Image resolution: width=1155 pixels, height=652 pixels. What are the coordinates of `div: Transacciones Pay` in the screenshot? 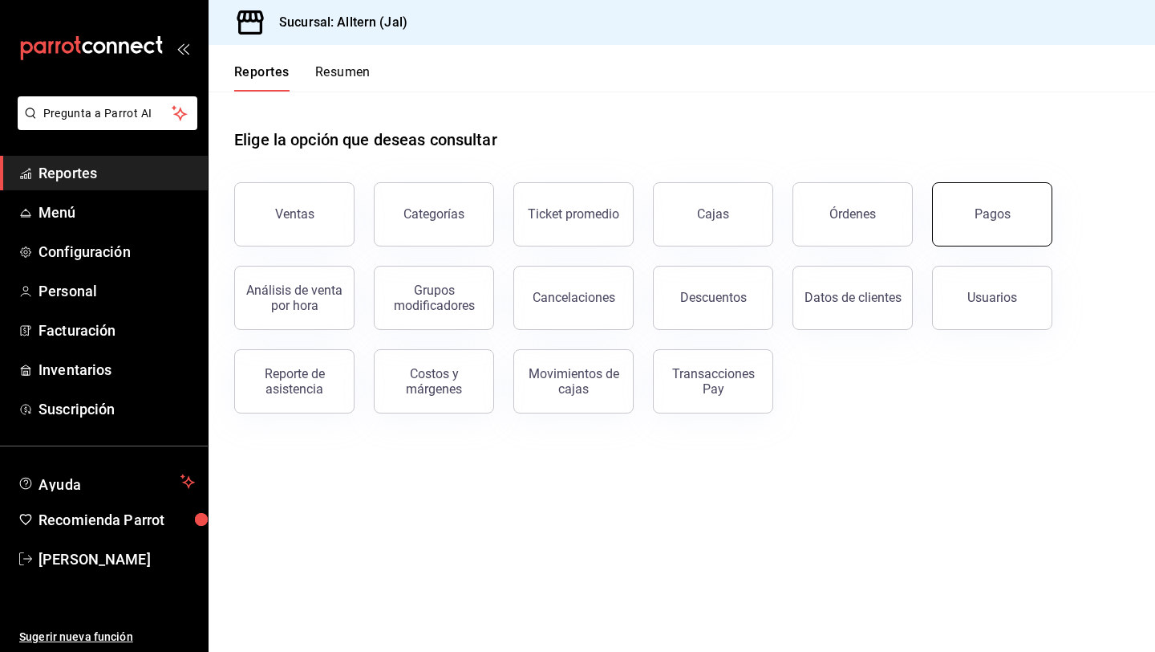 It's located at (713, 381).